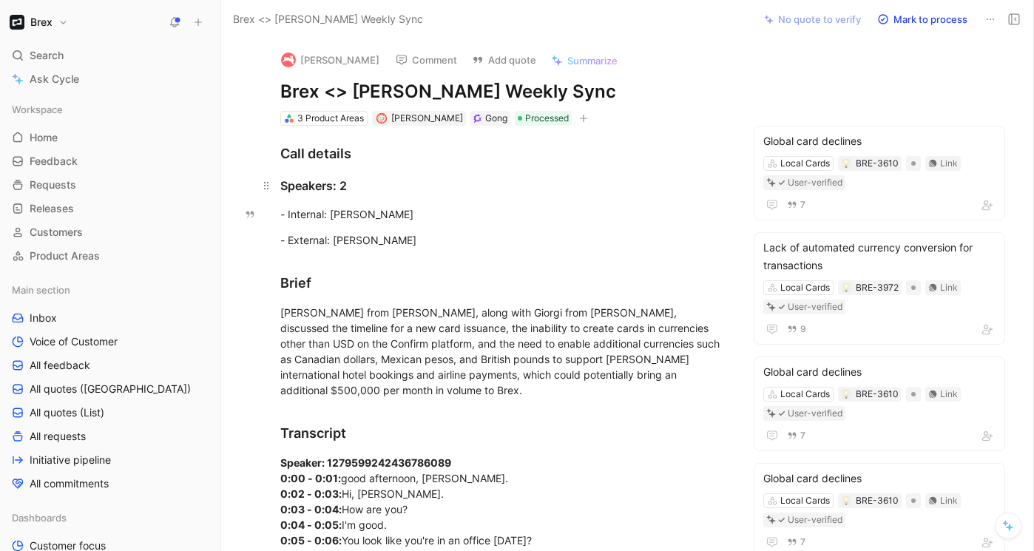 This screenshot has width=1034, height=551. Describe the element at coordinates (44, 138) in the screenshot. I see `span: Home` at that location.